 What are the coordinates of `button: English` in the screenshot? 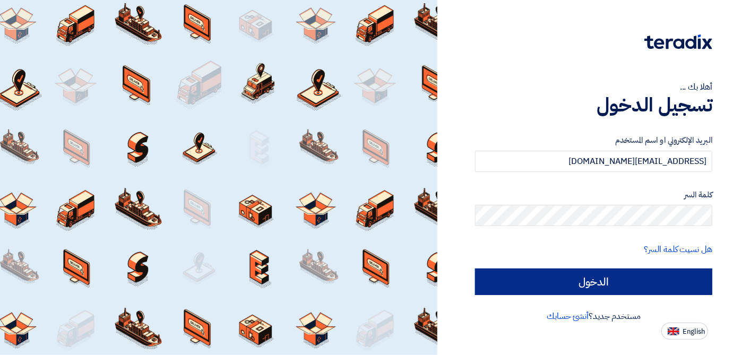 It's located at (684, 331).